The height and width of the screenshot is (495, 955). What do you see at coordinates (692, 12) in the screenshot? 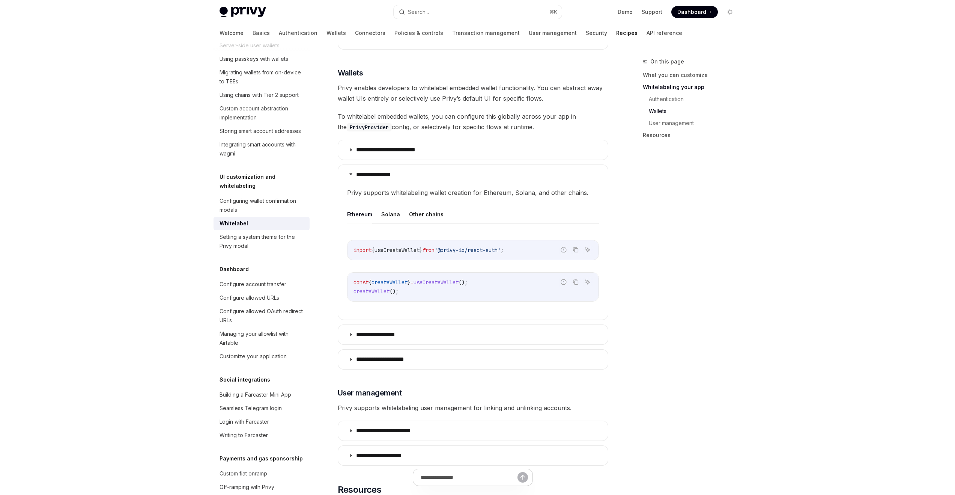
I see `span: Dashboard` at bounding box center [692, 12].